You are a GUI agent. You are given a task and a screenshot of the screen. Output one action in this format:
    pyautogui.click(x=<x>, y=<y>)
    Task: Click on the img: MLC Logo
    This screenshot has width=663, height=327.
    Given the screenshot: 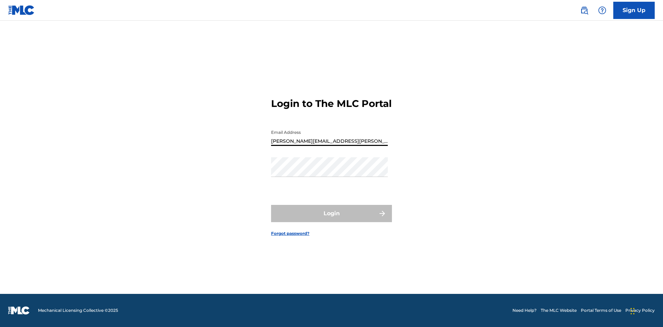 What is the action you would take?
    pyautogui.click(x=21, y=10)
    